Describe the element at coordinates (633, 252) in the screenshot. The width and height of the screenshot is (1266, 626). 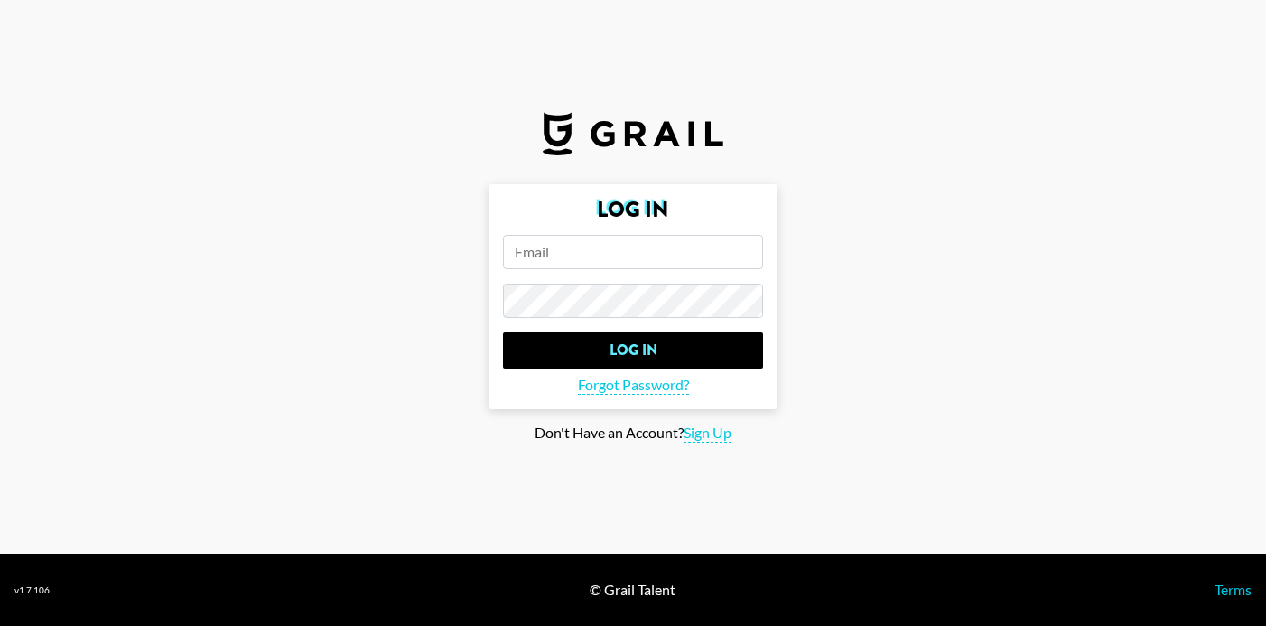
I see `input: Email` at that location.